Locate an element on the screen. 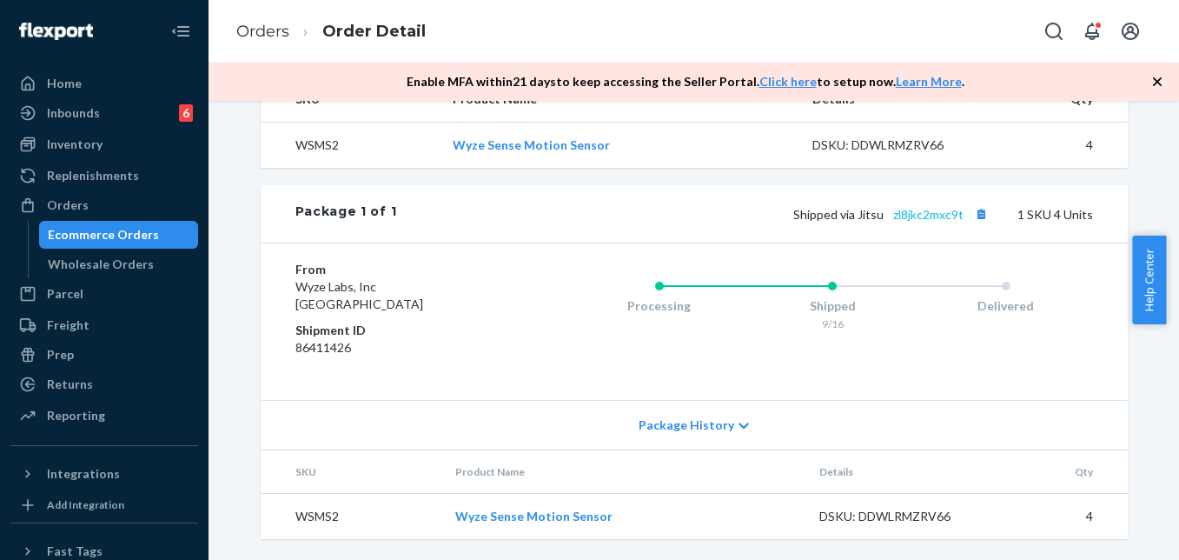  a: Order Detail is located at coordinates (374, 31).